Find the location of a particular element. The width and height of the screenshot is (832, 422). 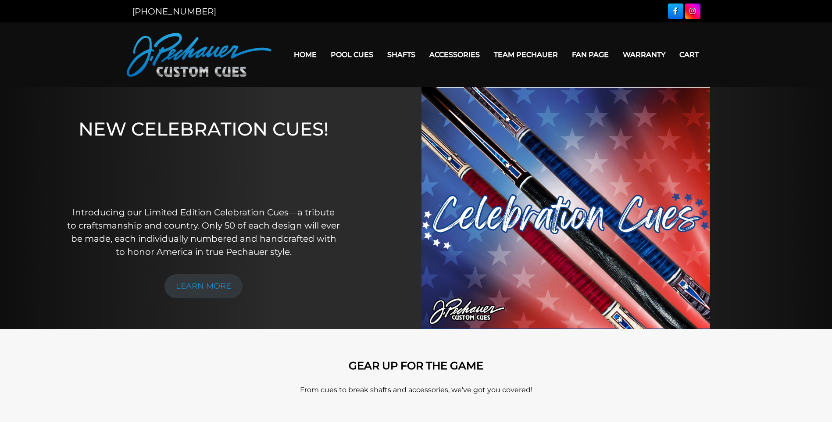

img: Pechauer Custom Cues is located at coordinates (199, 55).